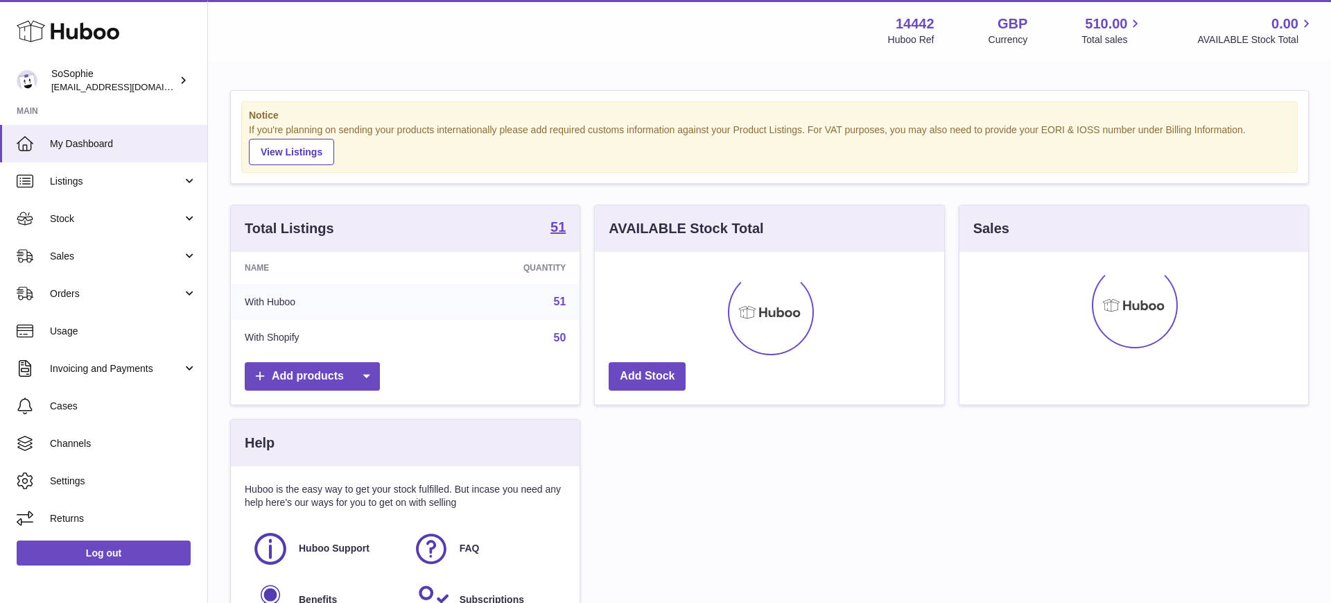 The height and width of the screenshot is (603, 1331). Describe the element at coordinates (123, 144) in the screenshot. I see `span: My Dashboard` at that location.